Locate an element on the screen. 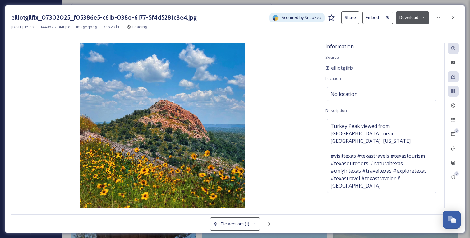 The image size is (470, 238). button: Share is located at coordinates (351, 17).